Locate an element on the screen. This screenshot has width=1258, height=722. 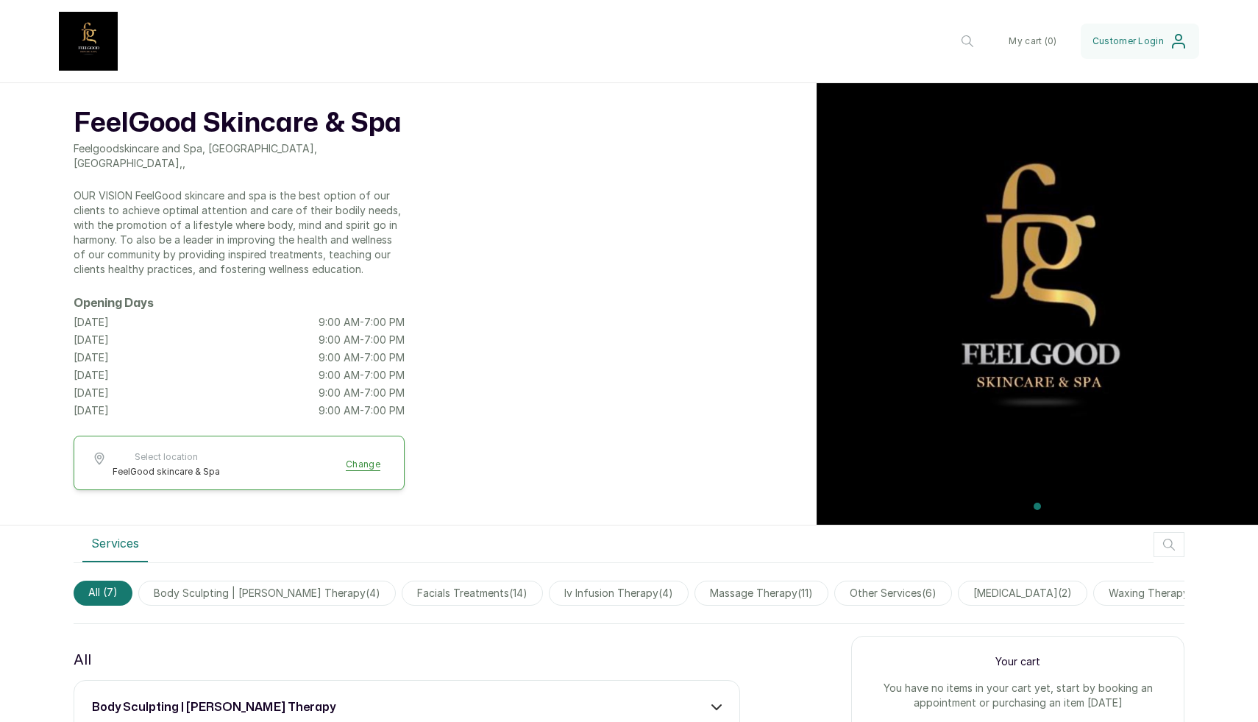
button: My cart (0) is located at coordinates (1032, 41).